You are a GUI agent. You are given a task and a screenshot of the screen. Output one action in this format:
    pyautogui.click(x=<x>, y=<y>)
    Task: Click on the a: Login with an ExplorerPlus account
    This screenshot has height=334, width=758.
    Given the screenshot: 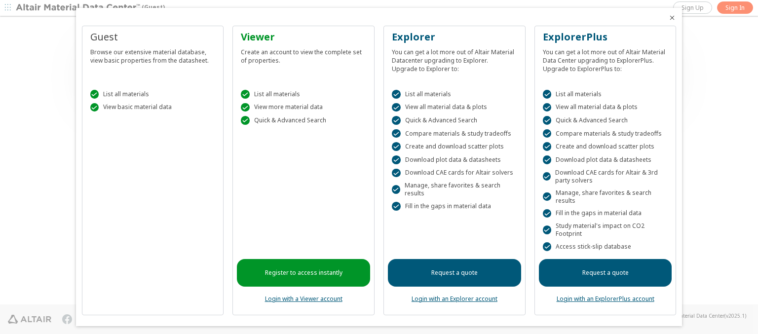 What is the action you would take?
    pyautogui.click(x=606, y=299)
    